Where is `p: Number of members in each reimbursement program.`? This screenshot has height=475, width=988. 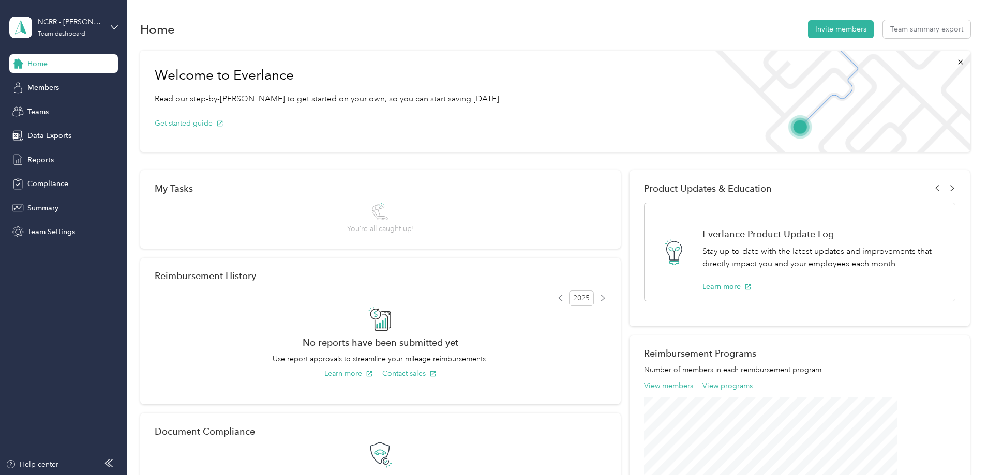 p: Number of members in each reimbursement program. is located at coordinates (799, 370).